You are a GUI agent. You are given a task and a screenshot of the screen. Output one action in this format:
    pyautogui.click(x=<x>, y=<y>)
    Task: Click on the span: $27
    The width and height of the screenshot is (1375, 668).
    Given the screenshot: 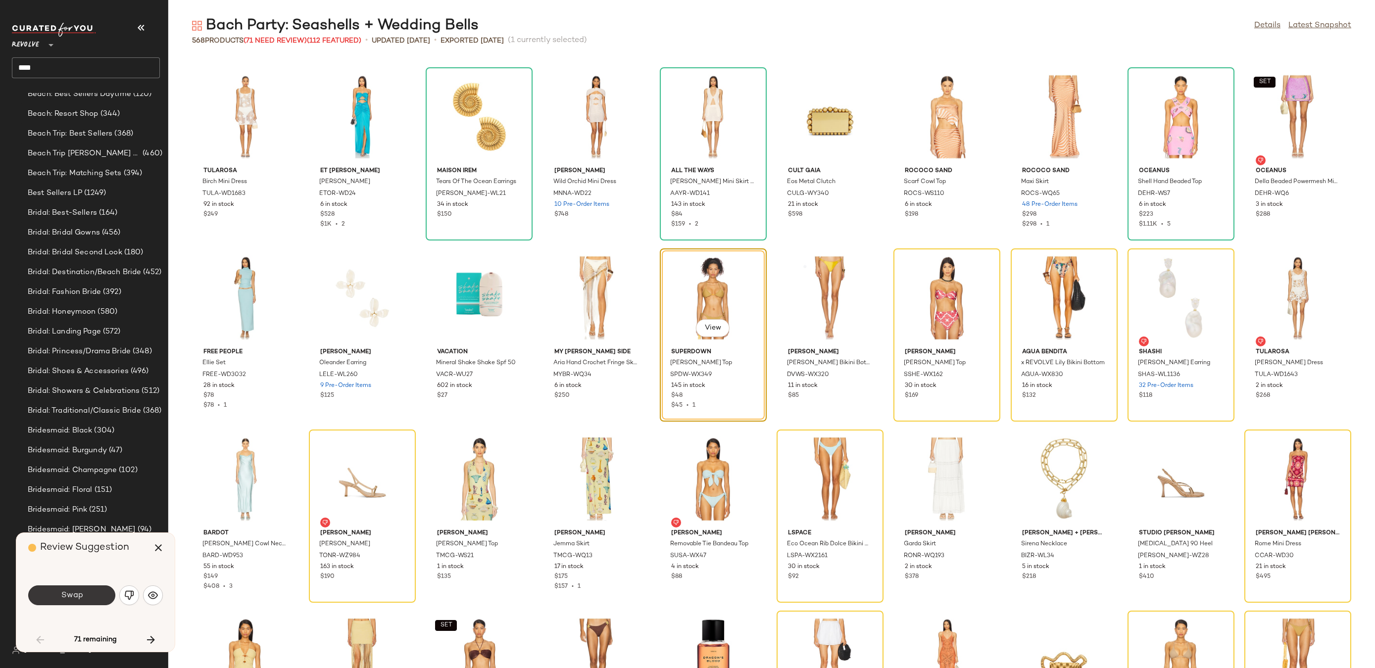 What is the action you would take?
    pyautogui.click(x=442, y=396)
    